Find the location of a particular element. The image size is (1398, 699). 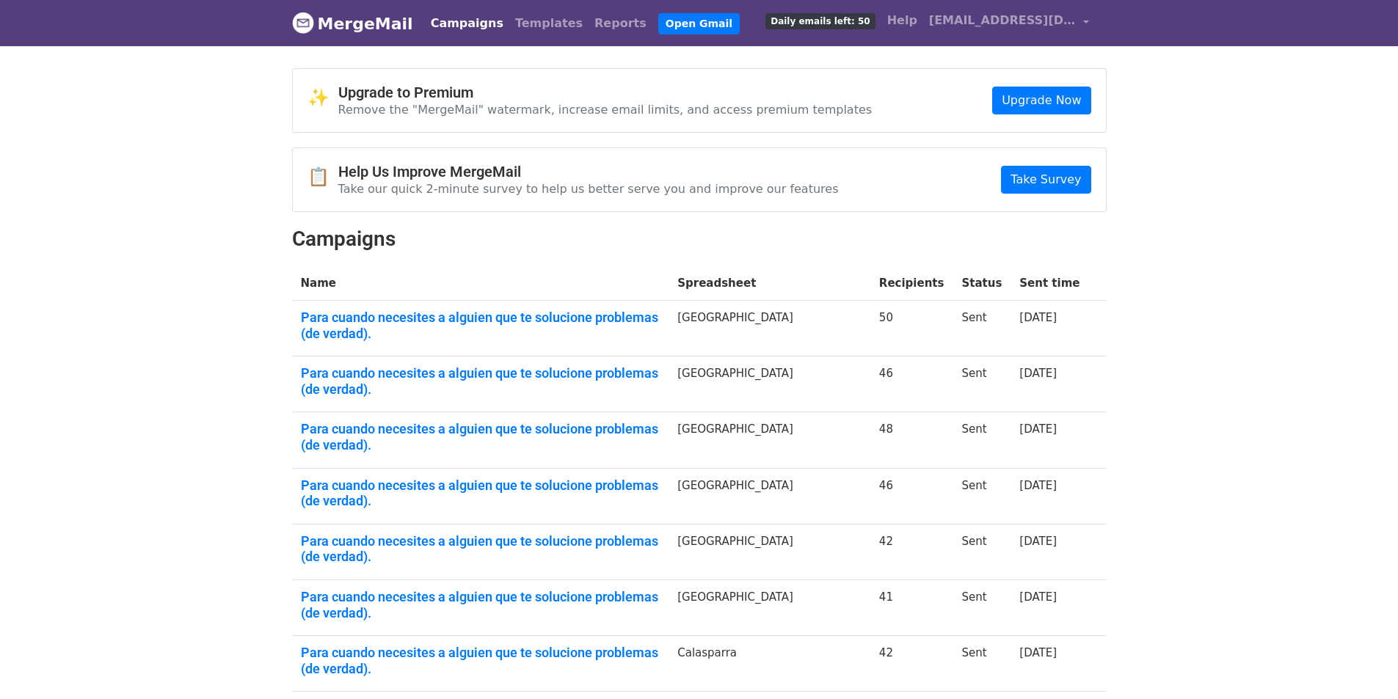

a: Reports is located at coordinates (620, 23).